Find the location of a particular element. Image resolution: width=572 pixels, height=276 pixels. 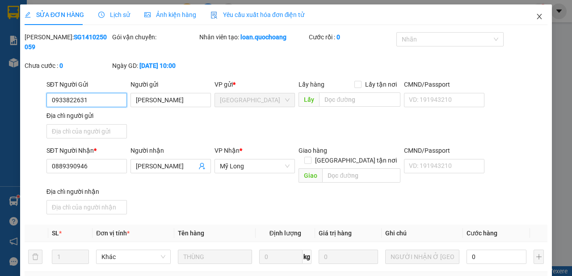

input: 0 is located at coordinates (348, 257).